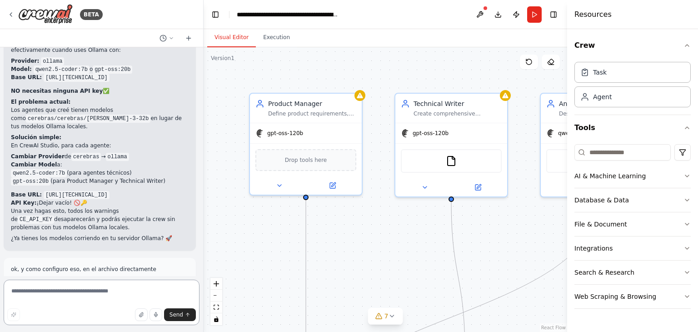  What do you see at coordinates (216, 301) in the screenshot?
I see `div: React Flow controls` at bounding box center [216, 301].